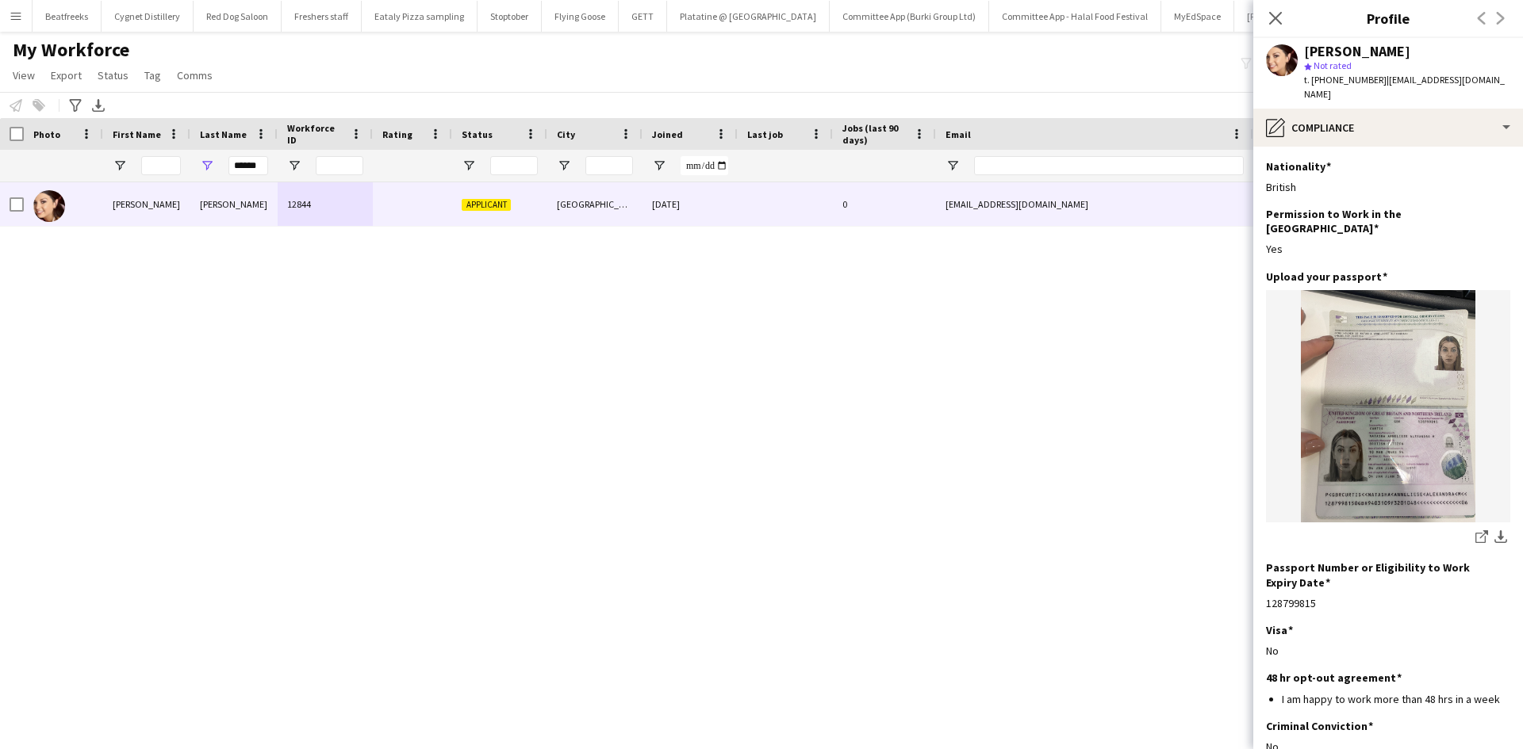  Describe the element at coordinates (1388, 18) in the screenshot. I see `h3: Profile` at that location.